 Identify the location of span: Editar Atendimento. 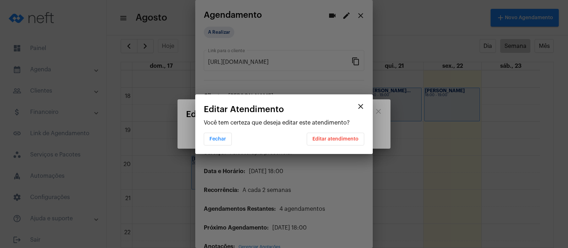
(244, 109).